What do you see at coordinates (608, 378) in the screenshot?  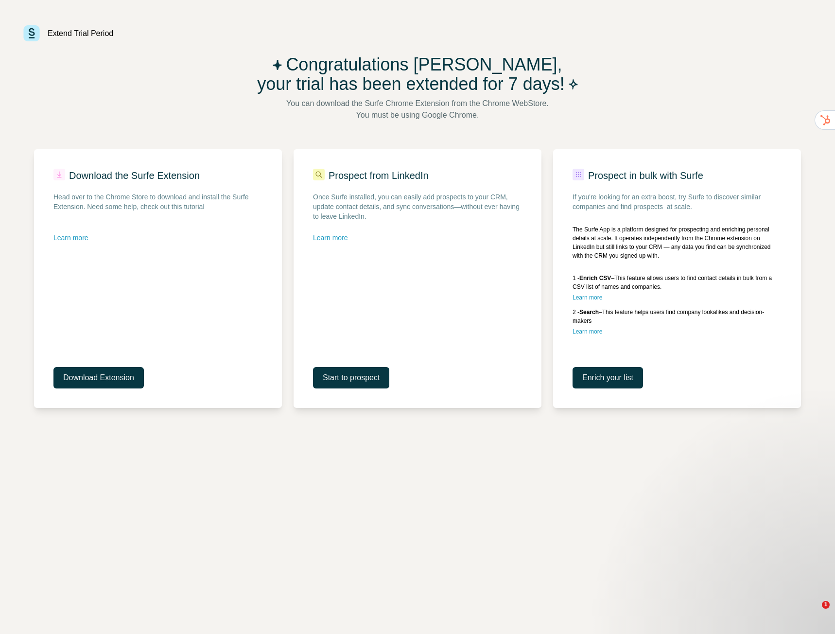 I see `button: Enrich your list` at bounding box center [608, 378].